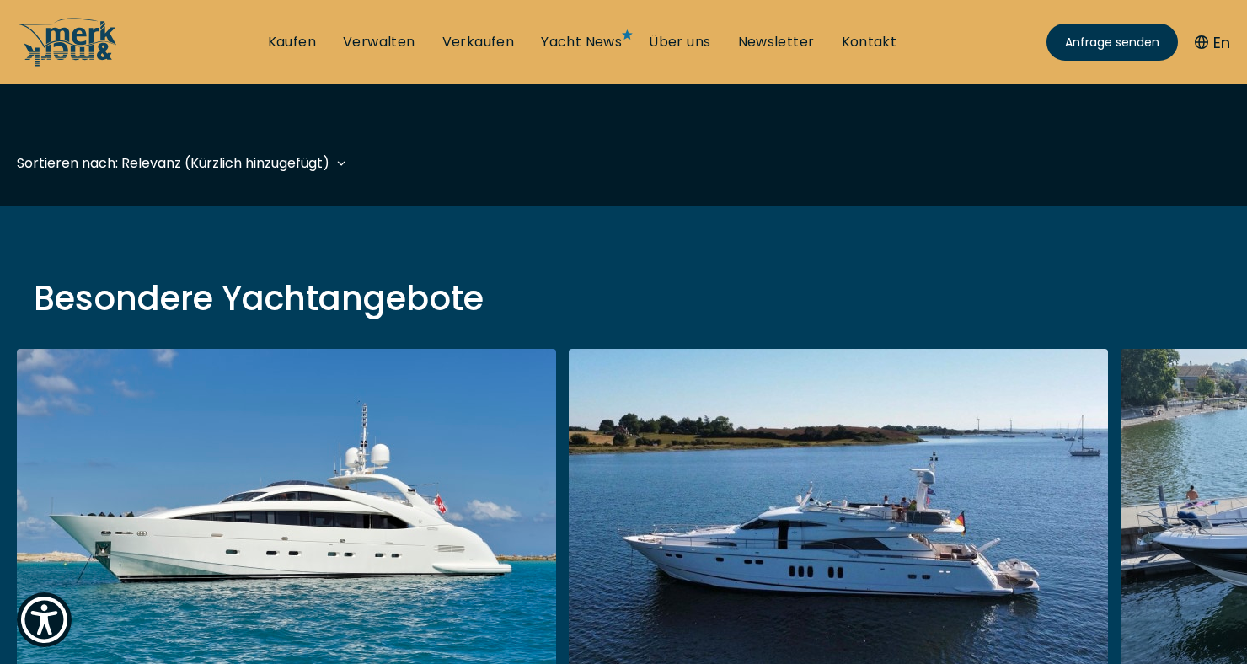 The image size is (1247, 664). Describe the element at coordinates (679, 42) in the screenshot. I see `a: Über uns` at that location.